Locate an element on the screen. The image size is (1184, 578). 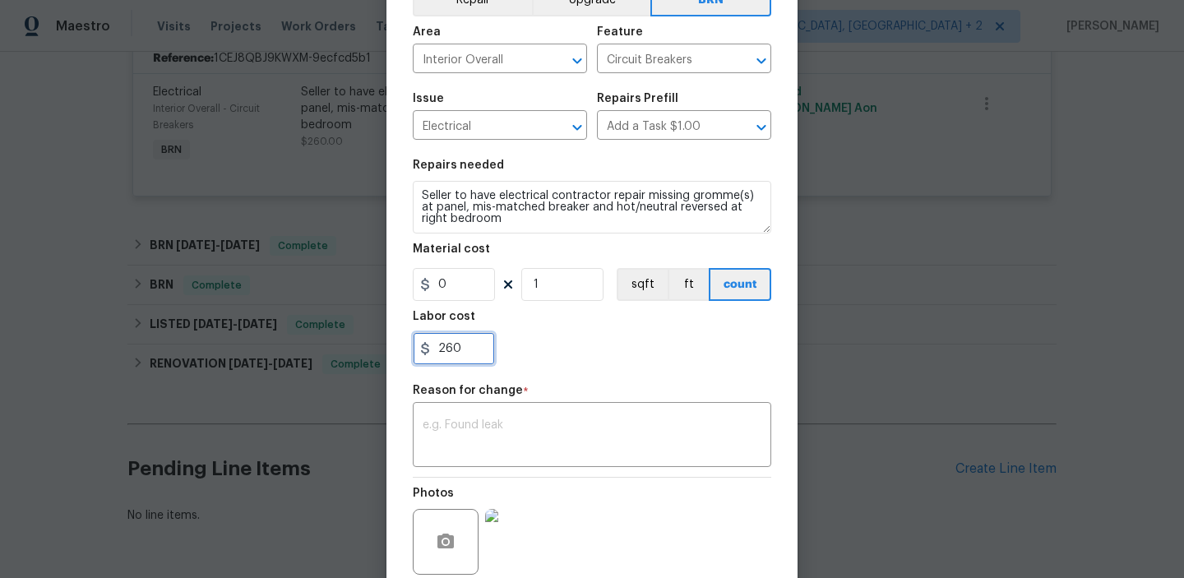
button: sqft is located at coordinates (642, 284).